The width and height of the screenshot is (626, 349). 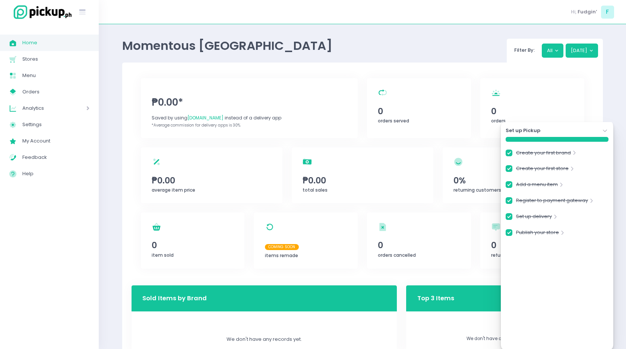 I want to click on a: 0orders cancelled, so click(x=419, y=241).